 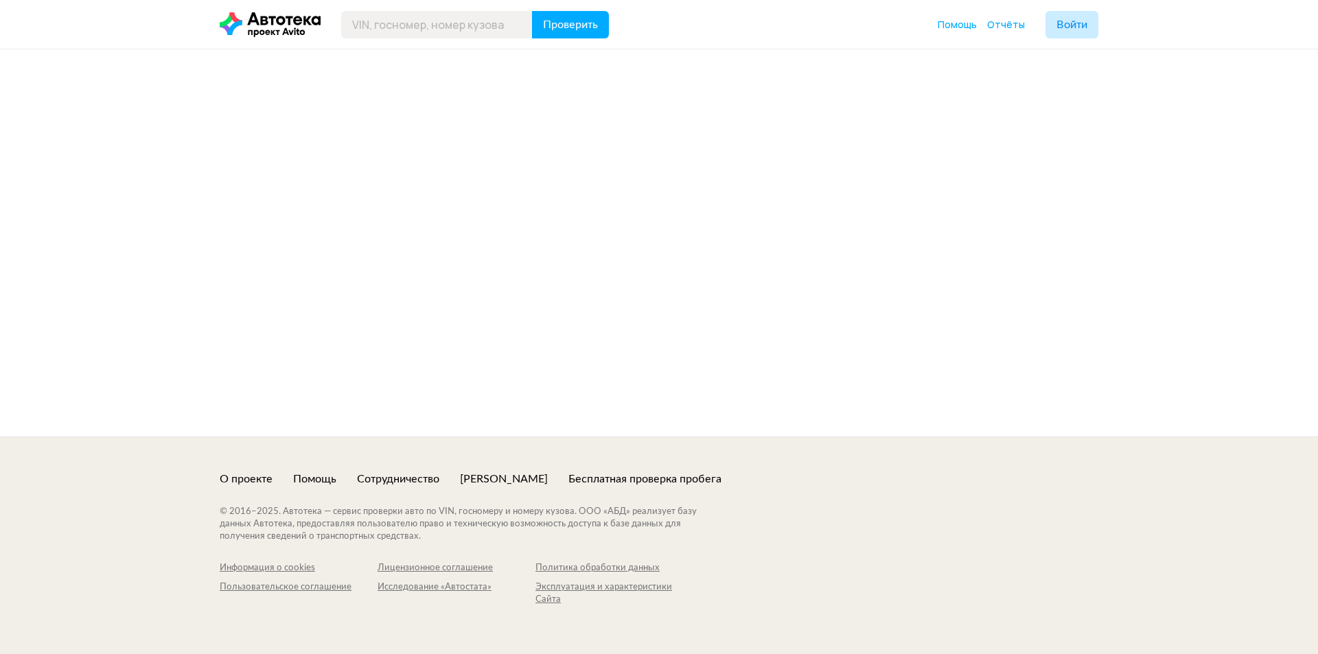 I want to click on button: Проверить, so click(x=571, y=25).